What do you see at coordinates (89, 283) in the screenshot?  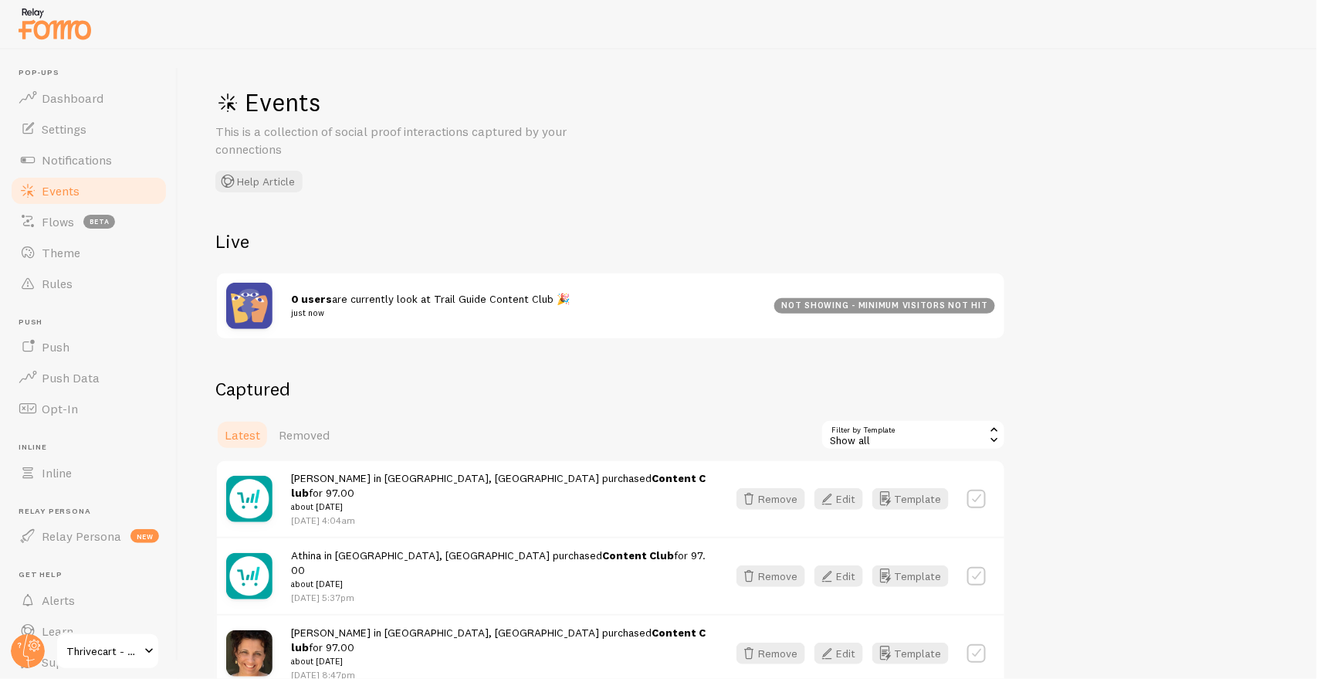 I see `a: Rules` at bounding box center [89, 283].